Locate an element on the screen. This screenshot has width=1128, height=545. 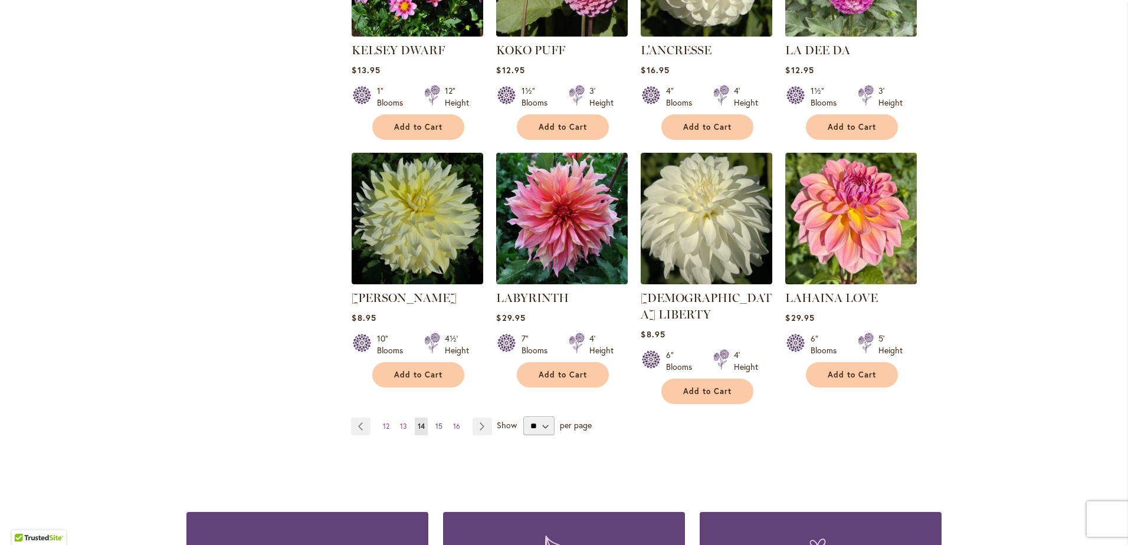
div: 4" Blooms is located at coordinates (682, 97).